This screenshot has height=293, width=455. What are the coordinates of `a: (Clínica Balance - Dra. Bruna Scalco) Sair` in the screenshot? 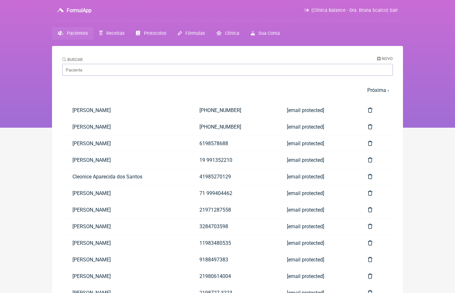 It's located at (351, 10).